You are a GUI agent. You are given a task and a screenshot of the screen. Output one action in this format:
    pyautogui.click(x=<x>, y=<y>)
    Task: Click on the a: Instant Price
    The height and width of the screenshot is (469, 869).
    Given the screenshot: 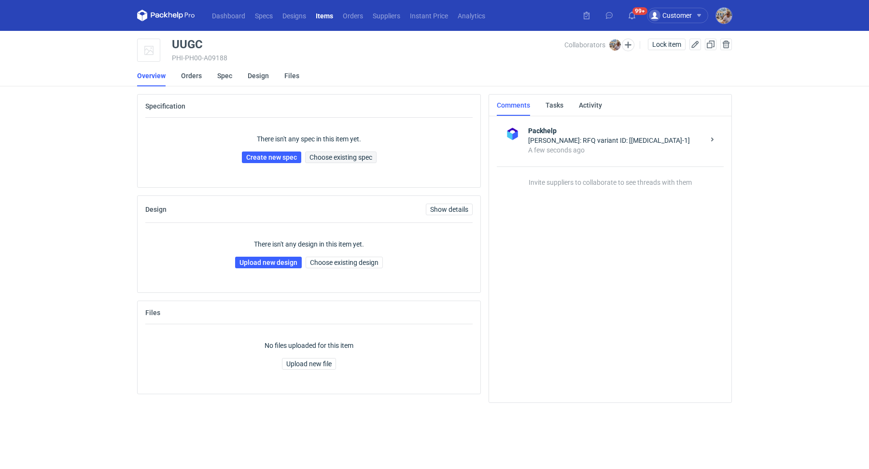 What is the action you would take?
    pyautogui.click(x=429, y=15)
    